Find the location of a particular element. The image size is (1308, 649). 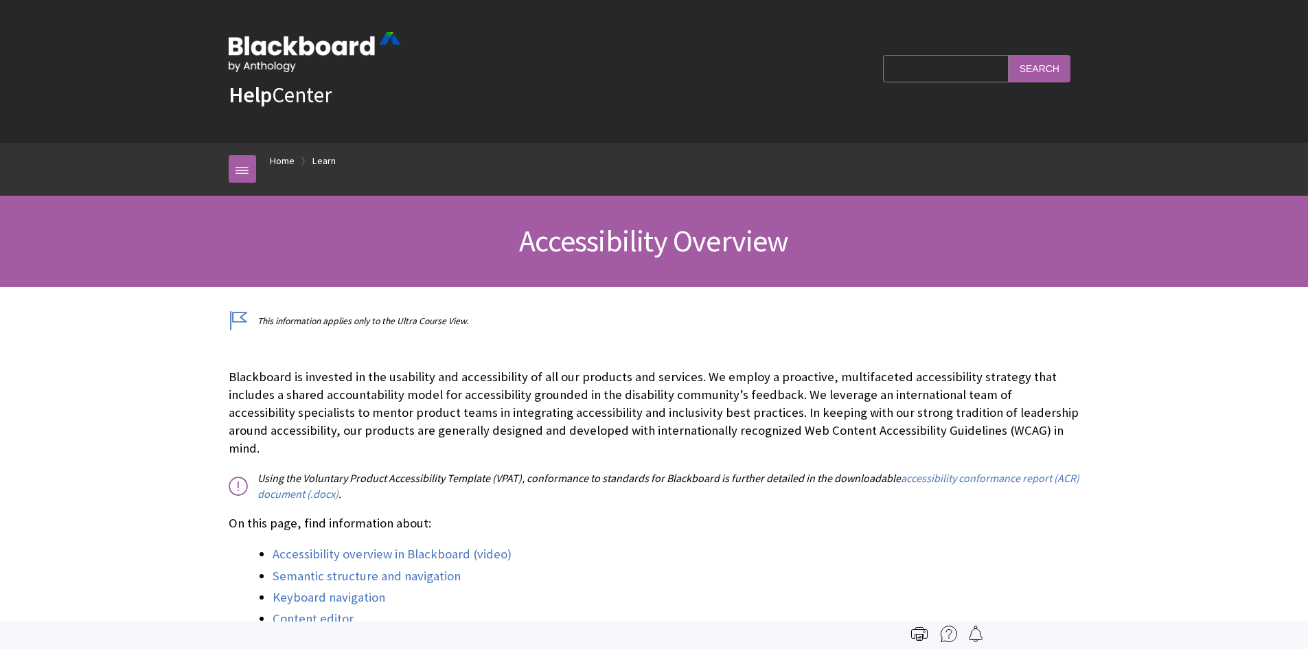

a: Home is located at coordinates (282, 161).